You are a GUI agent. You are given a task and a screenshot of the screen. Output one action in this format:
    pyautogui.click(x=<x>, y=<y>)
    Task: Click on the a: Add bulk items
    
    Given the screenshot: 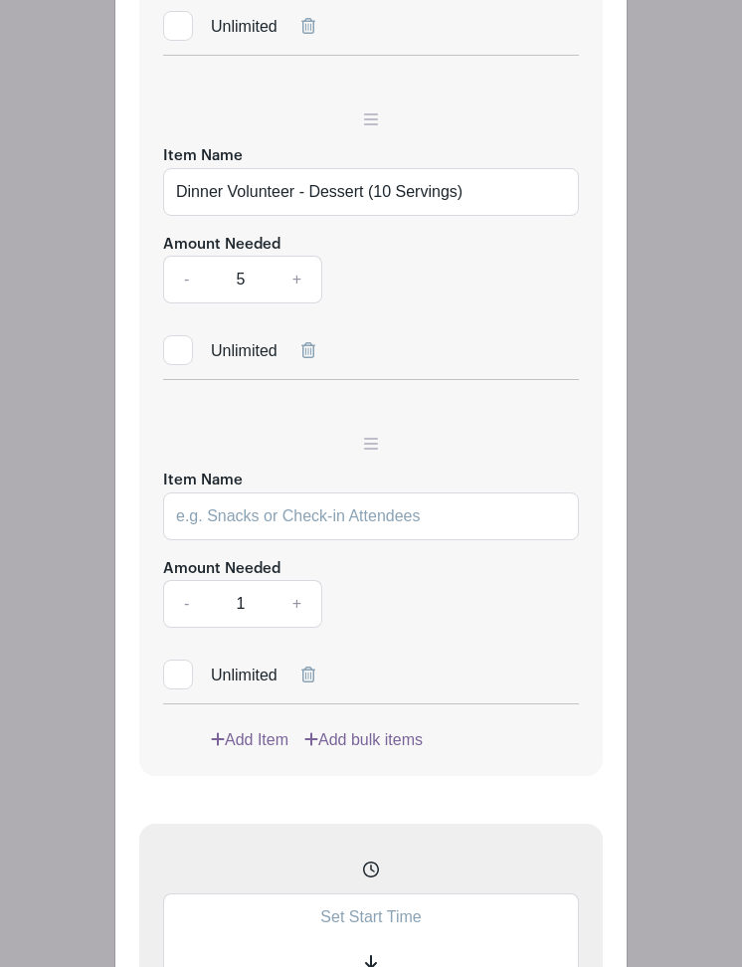 What is the action you would take?
    pyautogui.click(x=363, y=740)
    